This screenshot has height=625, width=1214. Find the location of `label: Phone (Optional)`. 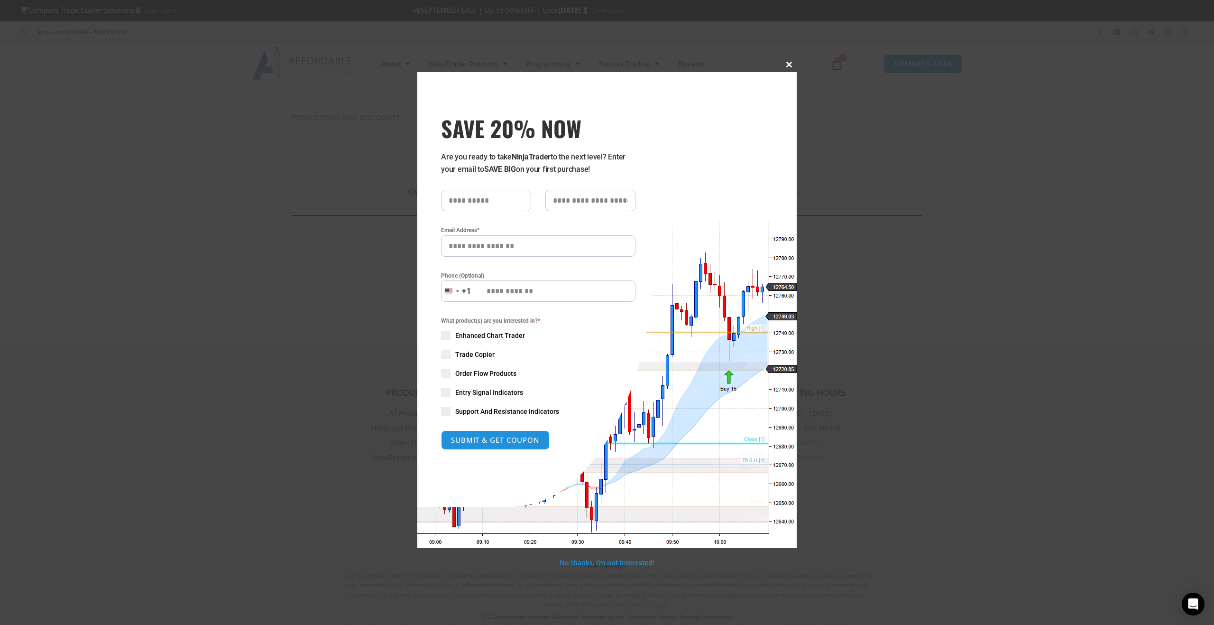

label: Phone (Optional) is located at coordinates (538, 276).